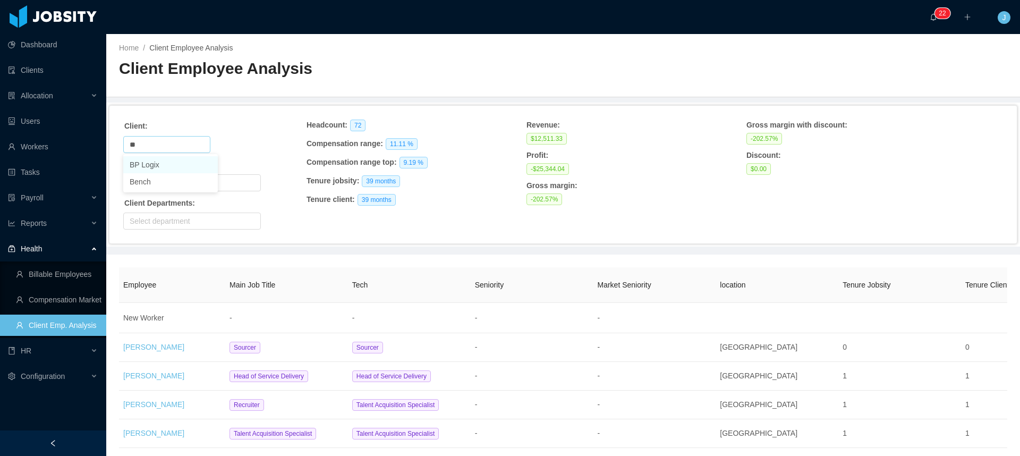  Describe the element at coordinates (1004, 18) in the screenshot. I see `span: J` at that location.